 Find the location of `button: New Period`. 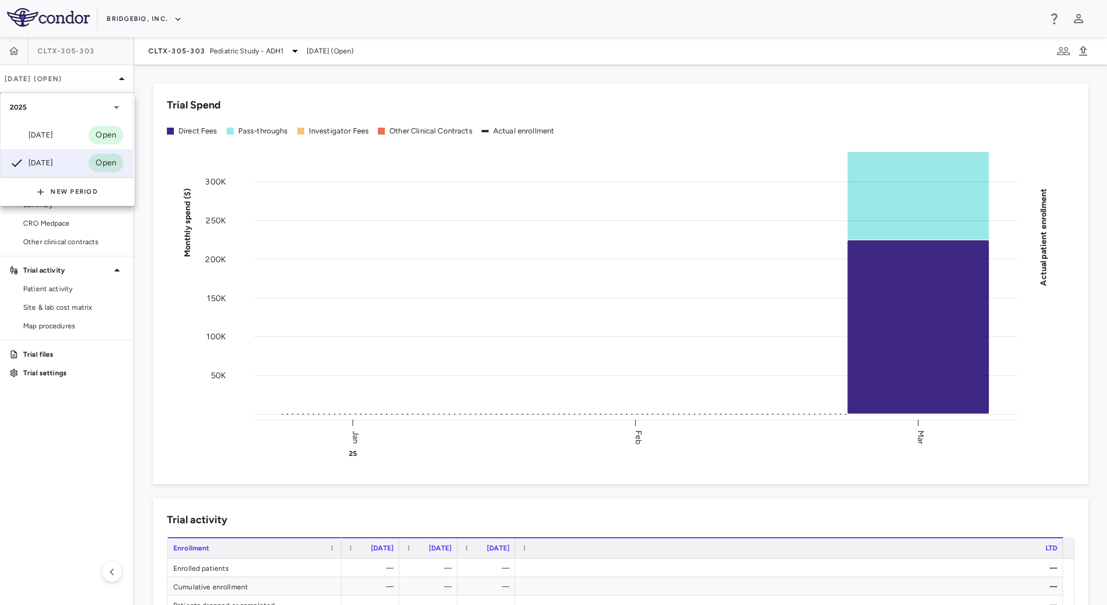

button: New Period is located at coordinates (67, 192).